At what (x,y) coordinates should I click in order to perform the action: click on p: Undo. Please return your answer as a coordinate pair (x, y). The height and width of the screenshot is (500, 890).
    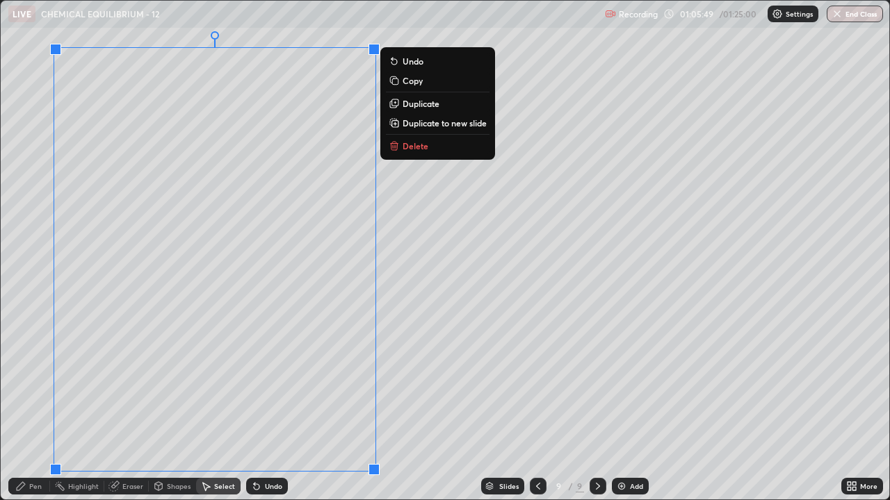
    Looking at the image, I should click on (413, 61).